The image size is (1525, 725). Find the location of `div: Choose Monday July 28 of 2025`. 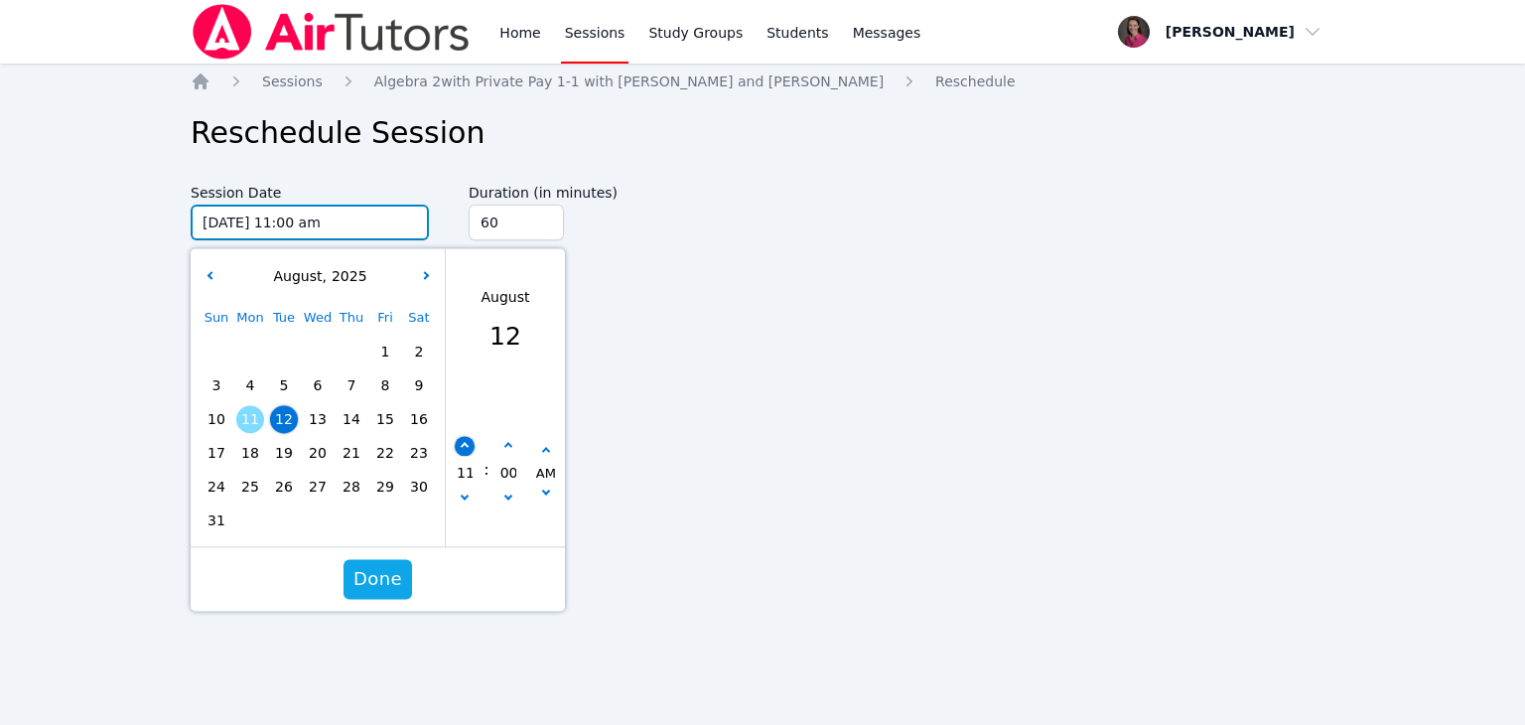

div: Choose Monday July 28 of 2025 is located at coordinates (250, 351).